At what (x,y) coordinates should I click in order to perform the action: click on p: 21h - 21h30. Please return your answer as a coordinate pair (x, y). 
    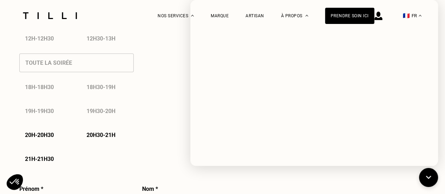
    Looking at the image, I should click on (39, 159).